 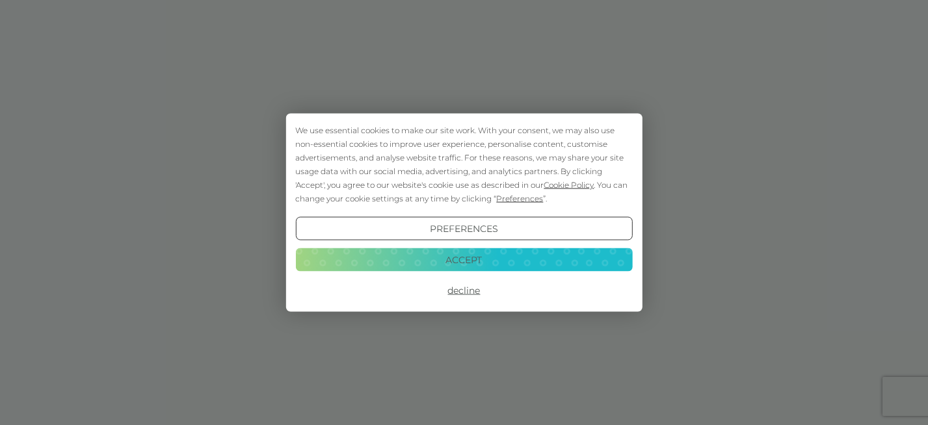 I want to click on button: Preferences, so click(x=464, y=229).